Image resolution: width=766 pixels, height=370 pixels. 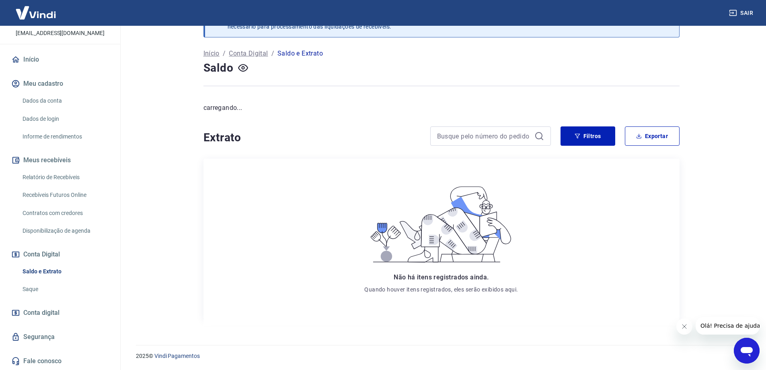 I want to click on a: Conta Digital, so click(x=248, y=54).